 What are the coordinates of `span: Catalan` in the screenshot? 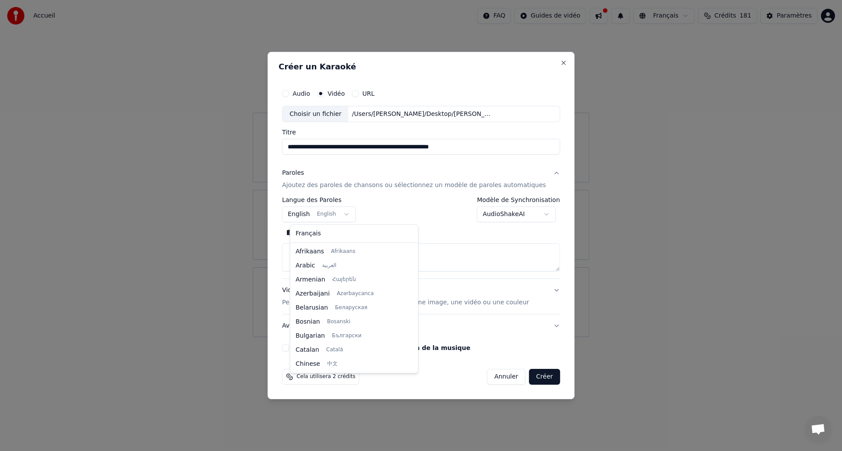 It's located at (308, 350).